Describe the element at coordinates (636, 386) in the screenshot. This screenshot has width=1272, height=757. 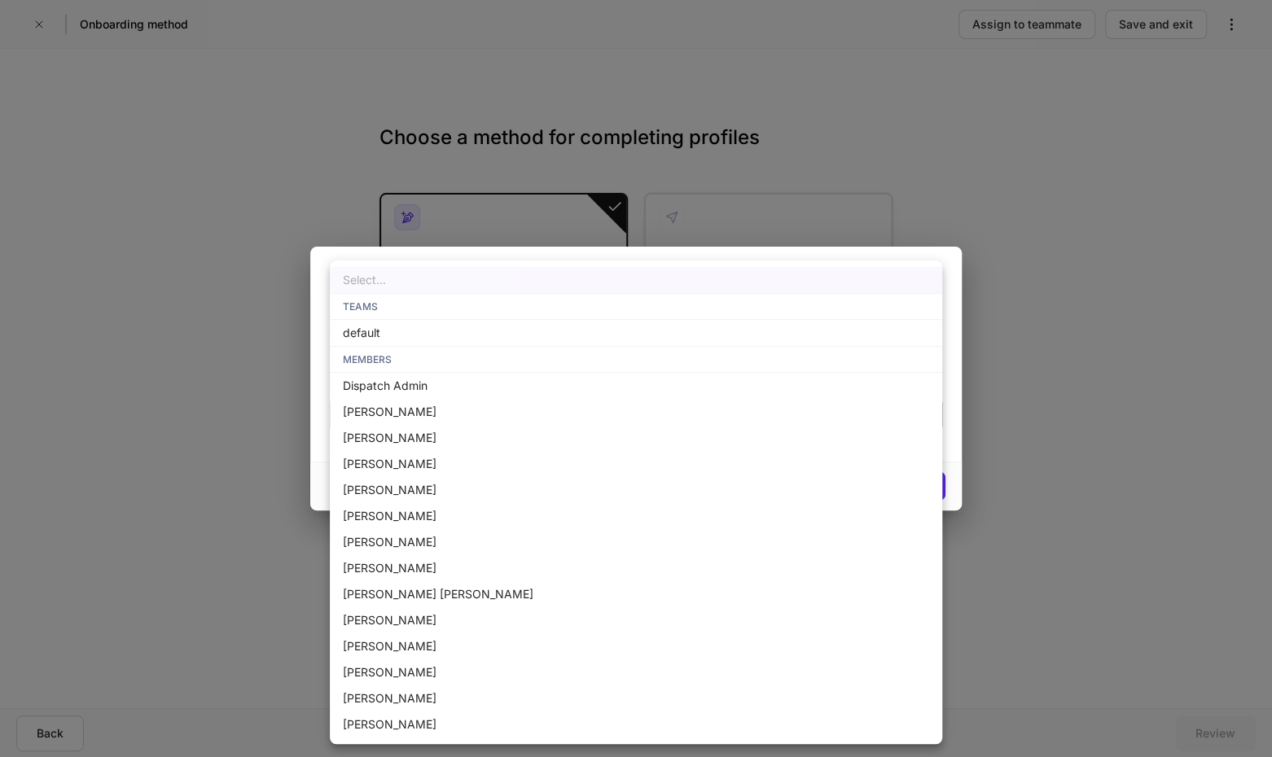
I see `li: Dispatch Admin` at that location.